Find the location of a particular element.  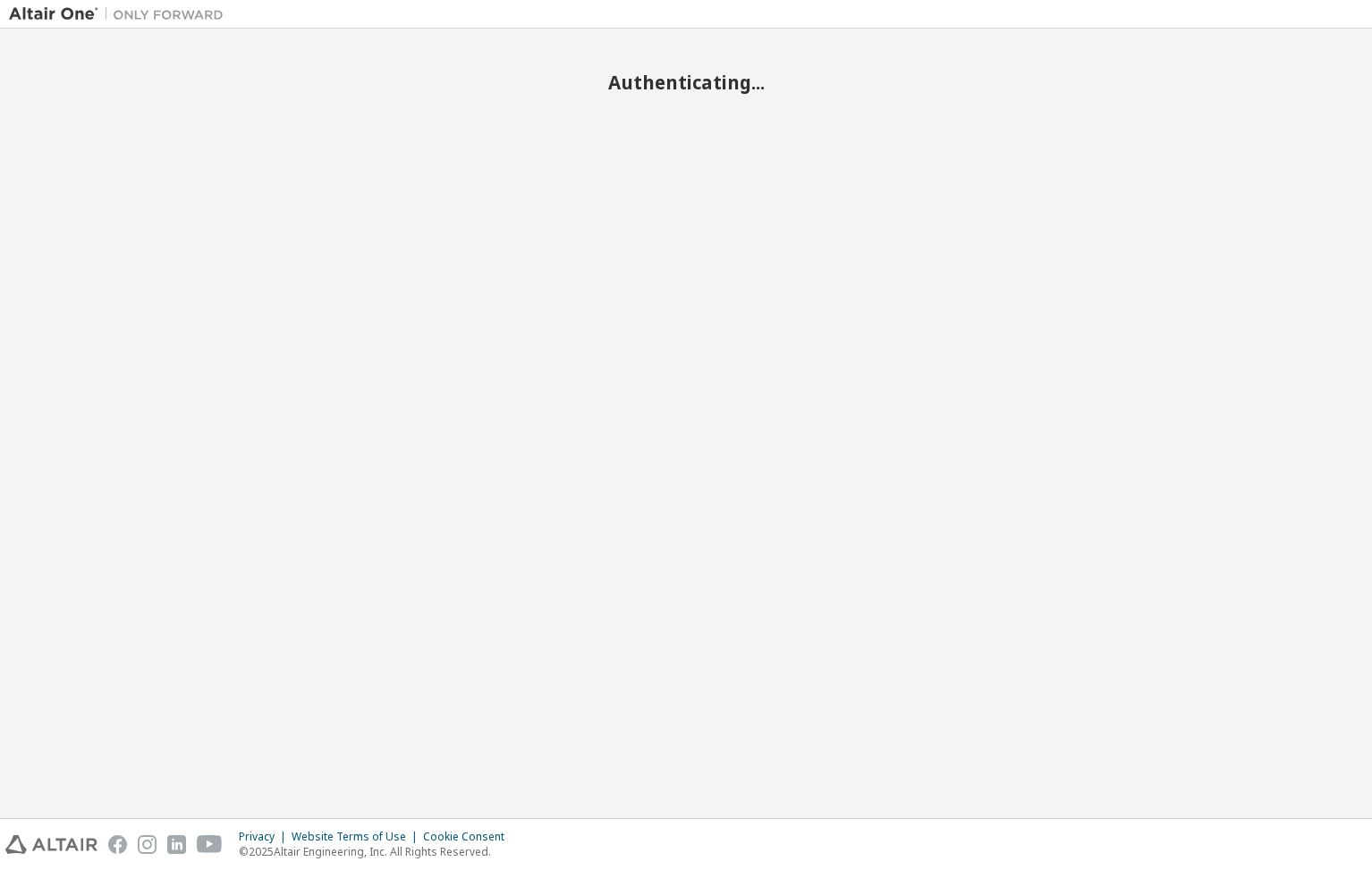

div: Website Terms of Use is located at coordinates (357, 837).